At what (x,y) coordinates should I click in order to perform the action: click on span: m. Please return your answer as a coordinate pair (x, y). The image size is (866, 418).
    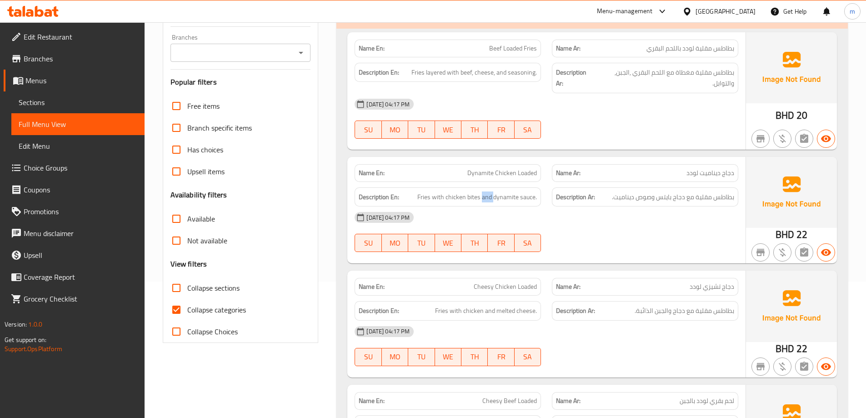
    Looking at the image, I should click on (852, 11).